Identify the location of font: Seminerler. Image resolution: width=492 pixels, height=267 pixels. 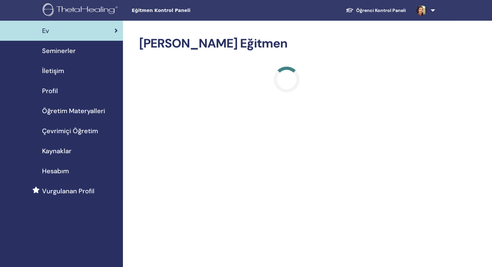
(59, 51).